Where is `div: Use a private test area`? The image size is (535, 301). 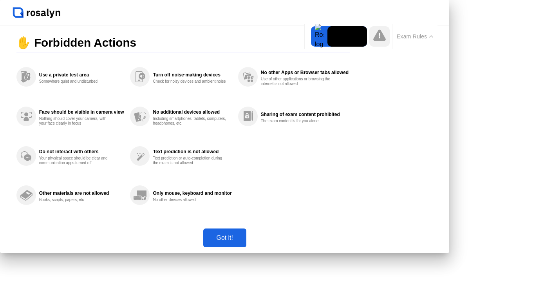
div: Use a private test area is located at coordinates (81, 75).